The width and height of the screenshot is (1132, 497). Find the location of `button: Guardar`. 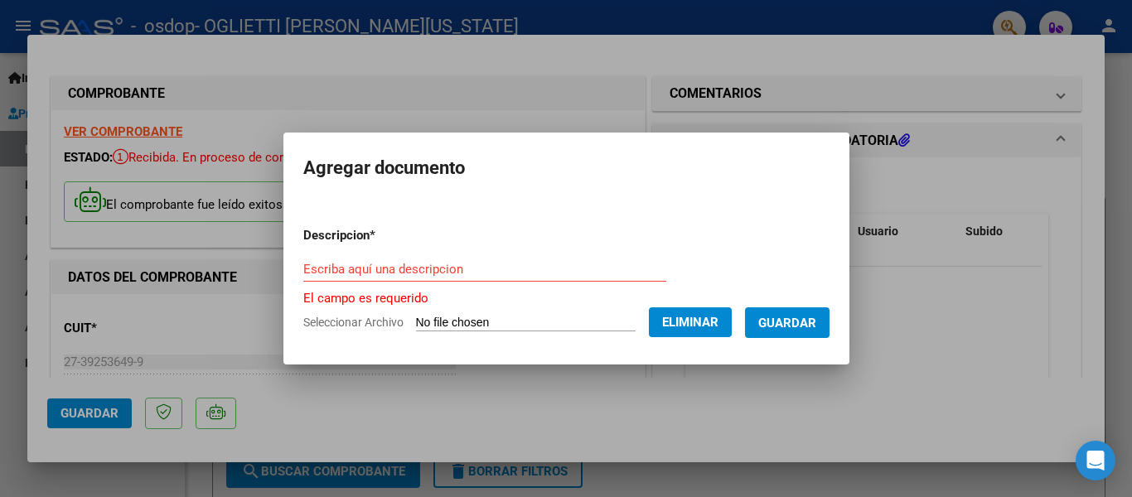

button: Guardar is located at coordinates (787, 322).